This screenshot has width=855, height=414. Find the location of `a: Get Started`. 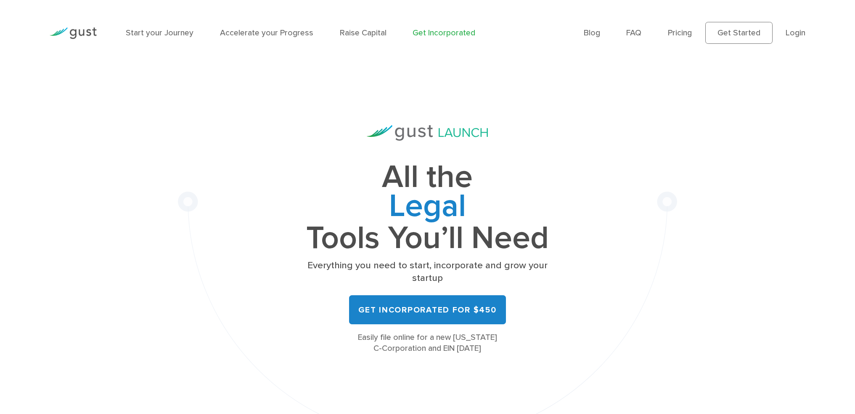

a: Get Started is located at coordinates (739, 33).